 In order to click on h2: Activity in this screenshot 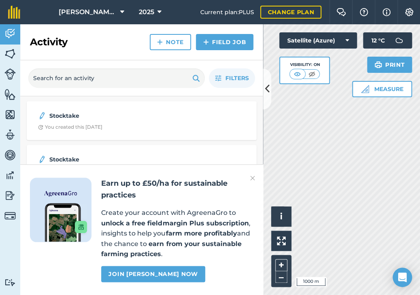, I will do `click(49, 42)`.